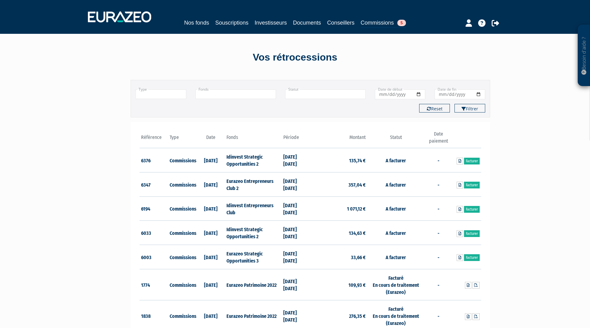  Describe the element at coordinates (402, 23) in the screenshot. I see `span: 5` at that location.